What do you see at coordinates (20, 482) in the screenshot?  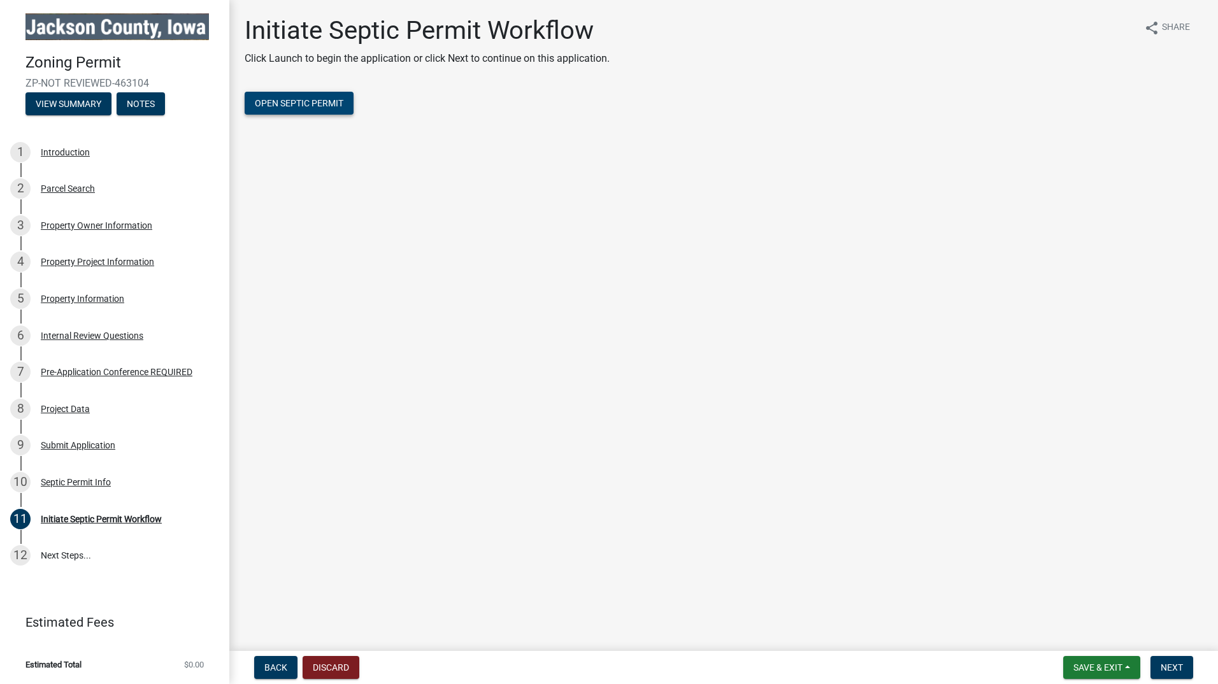 I see `div: 10` at bounding box center [20, 482].